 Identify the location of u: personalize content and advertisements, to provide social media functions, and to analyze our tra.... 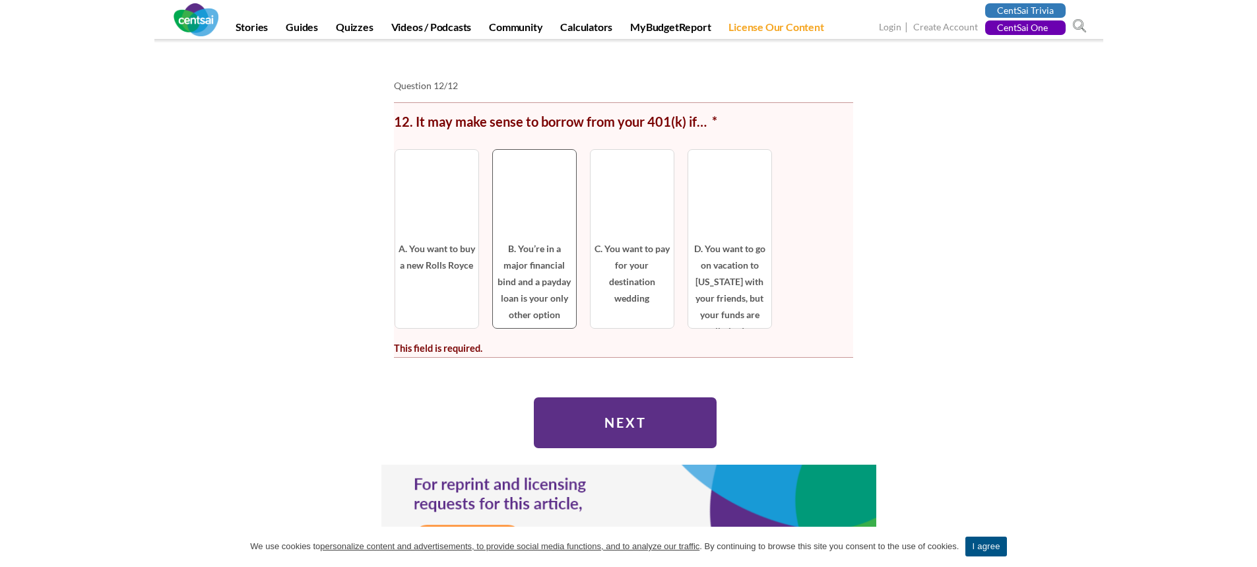
(509, 546).